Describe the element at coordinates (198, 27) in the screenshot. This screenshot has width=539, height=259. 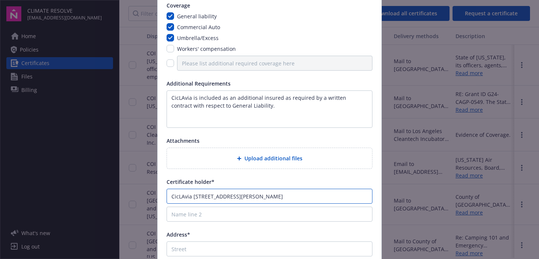
I see `span: Commercial Auto` at that location.